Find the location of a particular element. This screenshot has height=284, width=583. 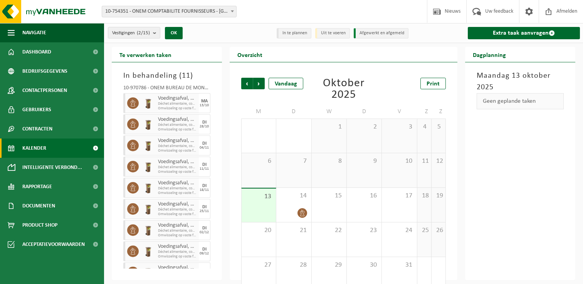

span: 13 is located at coordinates (258, 197).